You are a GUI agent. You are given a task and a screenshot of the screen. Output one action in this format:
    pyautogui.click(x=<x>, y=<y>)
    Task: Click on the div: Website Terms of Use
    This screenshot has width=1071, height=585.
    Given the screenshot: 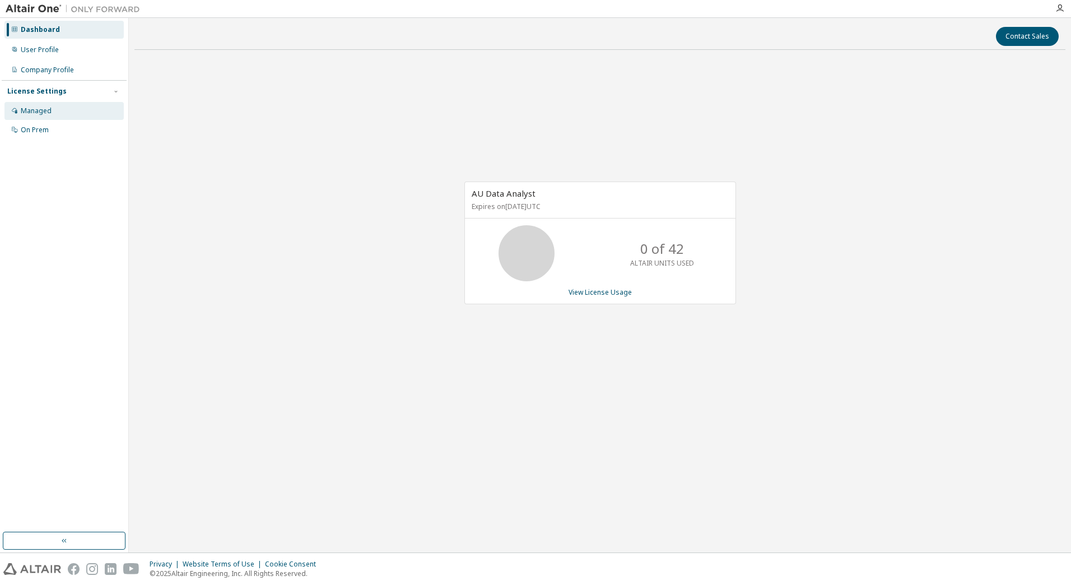 What is the action you would take?
    pyautogui.click(x=224, y=564)
    